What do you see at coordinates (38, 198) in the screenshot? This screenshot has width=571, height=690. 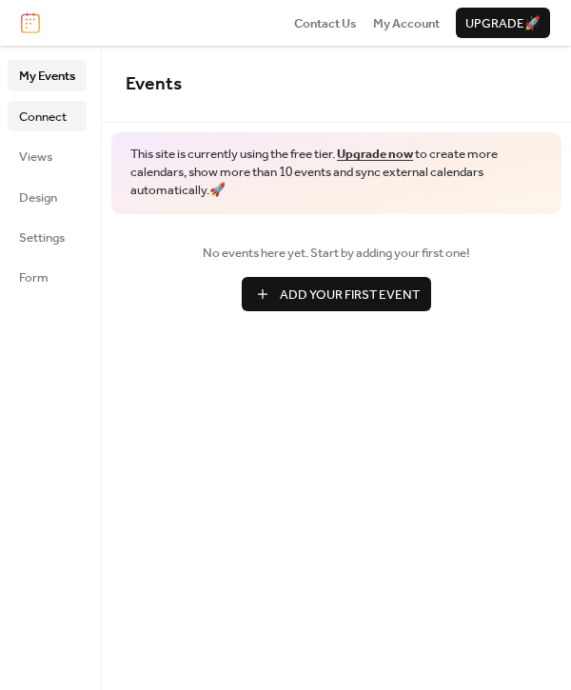 I see `span: Design` at bounding box center [38, 198].